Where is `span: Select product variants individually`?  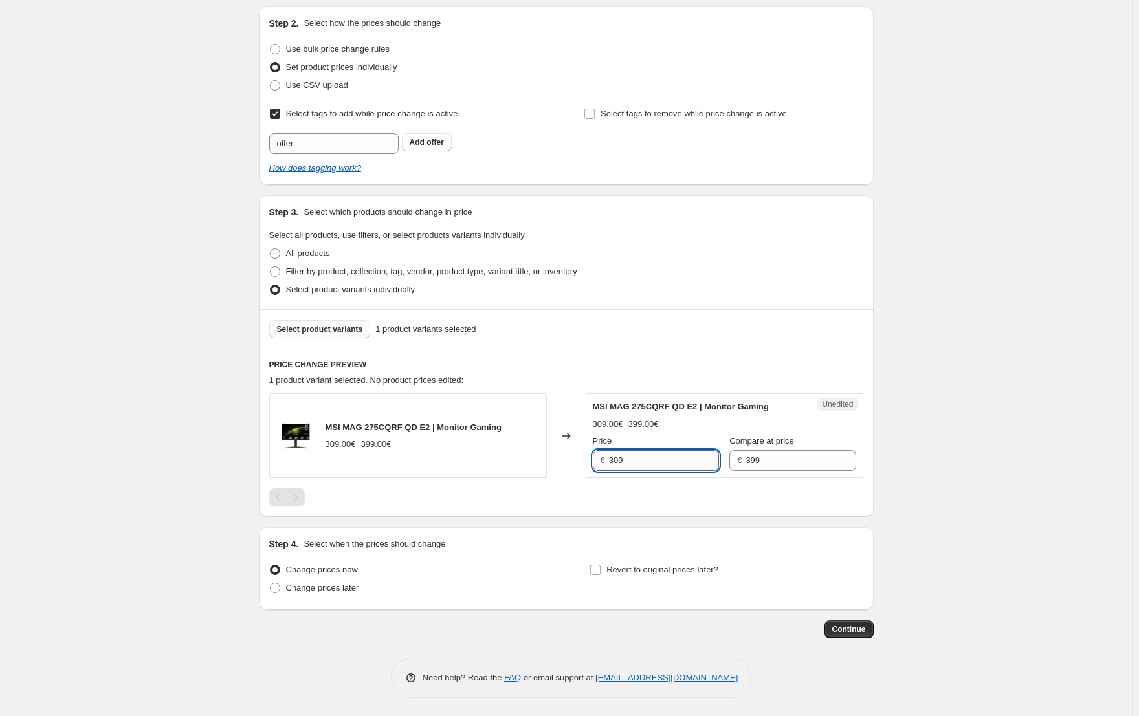
span: Select product variants individually is located at coordinates (350, 289).